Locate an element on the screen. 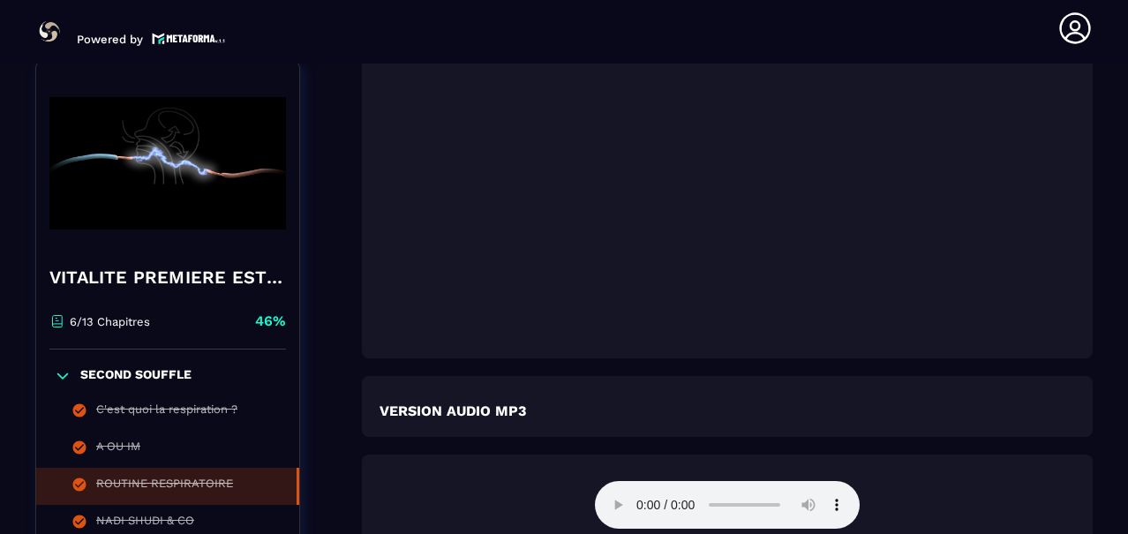 The height and width of the screenshot is (534, 1128). img: logo is located at coordinates (189, 38).